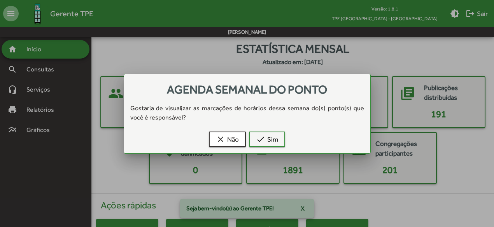 The height and width of the screenshot is (227, 494). Describe the element at coordinates (220, 140) in the screenshot. I see `mat-icon: clear` at that location.